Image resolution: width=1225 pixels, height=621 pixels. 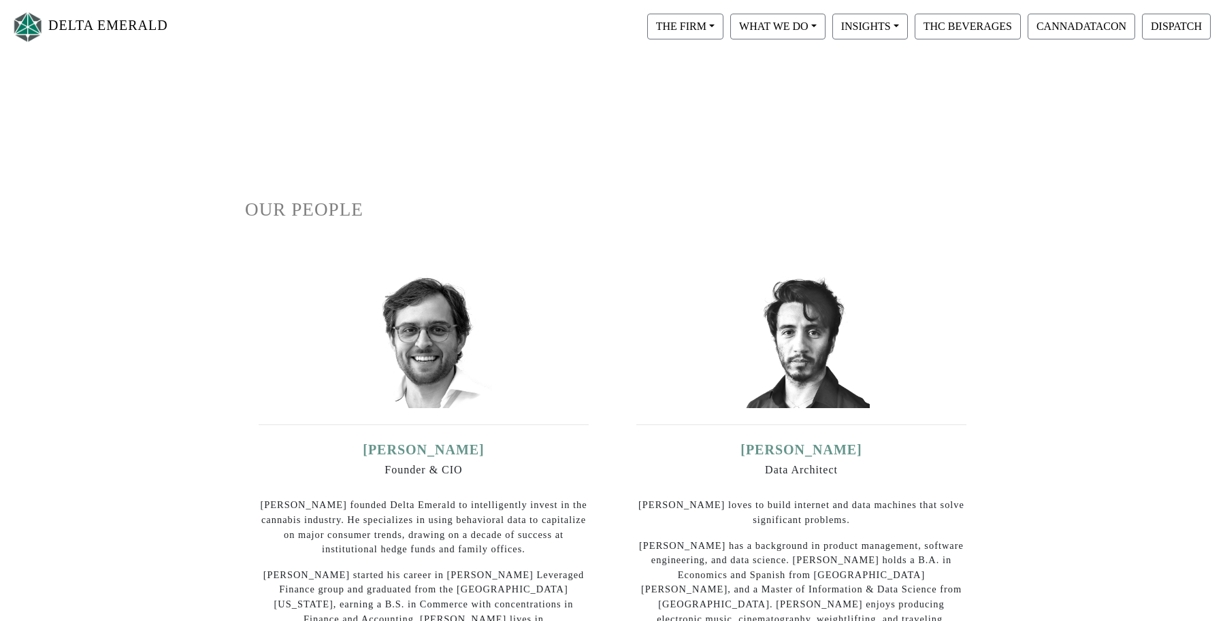 I want to click on img: david, so click(x=801, y=340).